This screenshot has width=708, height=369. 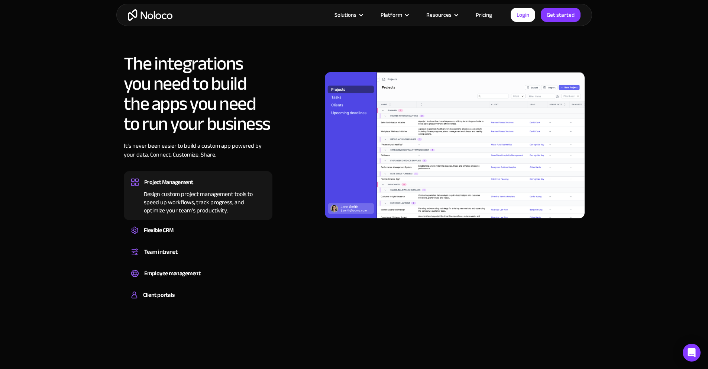 I want to click on div: Employee management, so click(x=172, y=273).